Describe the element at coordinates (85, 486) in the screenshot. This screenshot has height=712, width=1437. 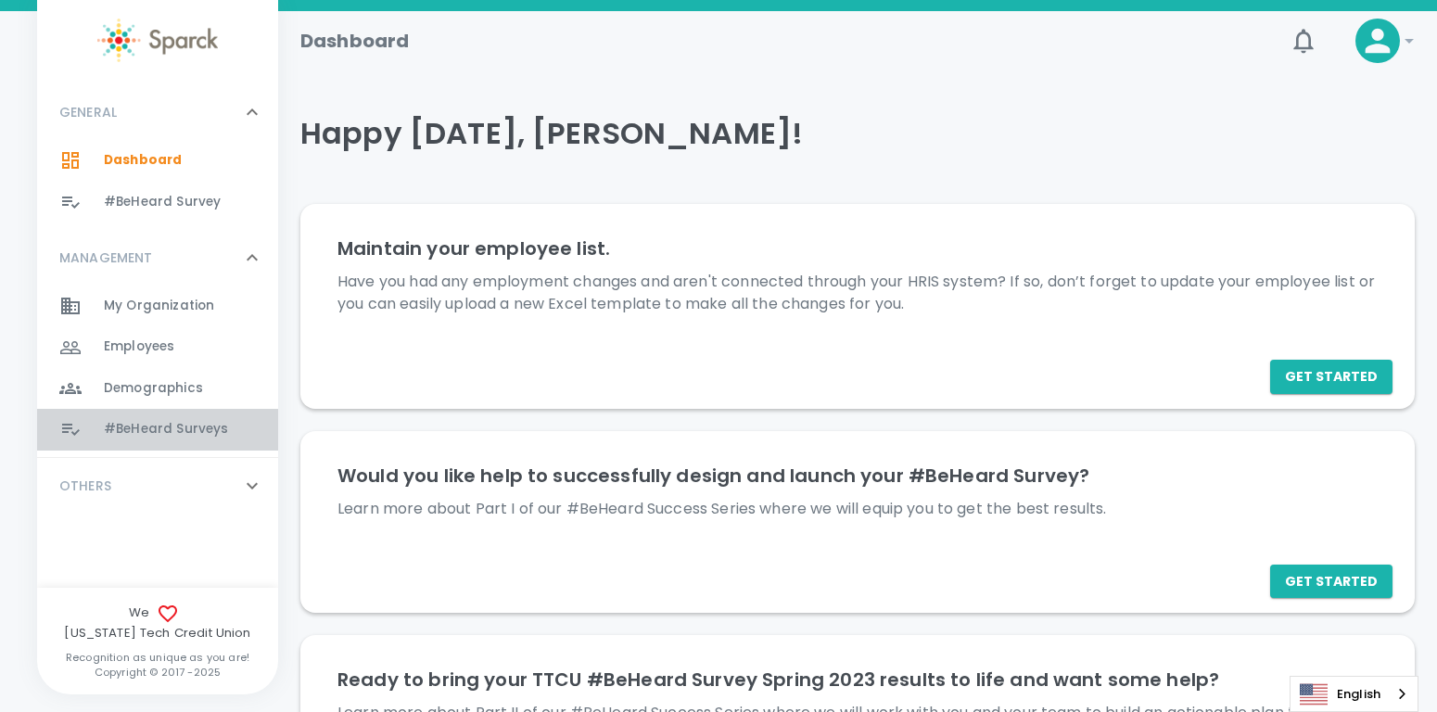
I see `p: OTHERS` at that location.